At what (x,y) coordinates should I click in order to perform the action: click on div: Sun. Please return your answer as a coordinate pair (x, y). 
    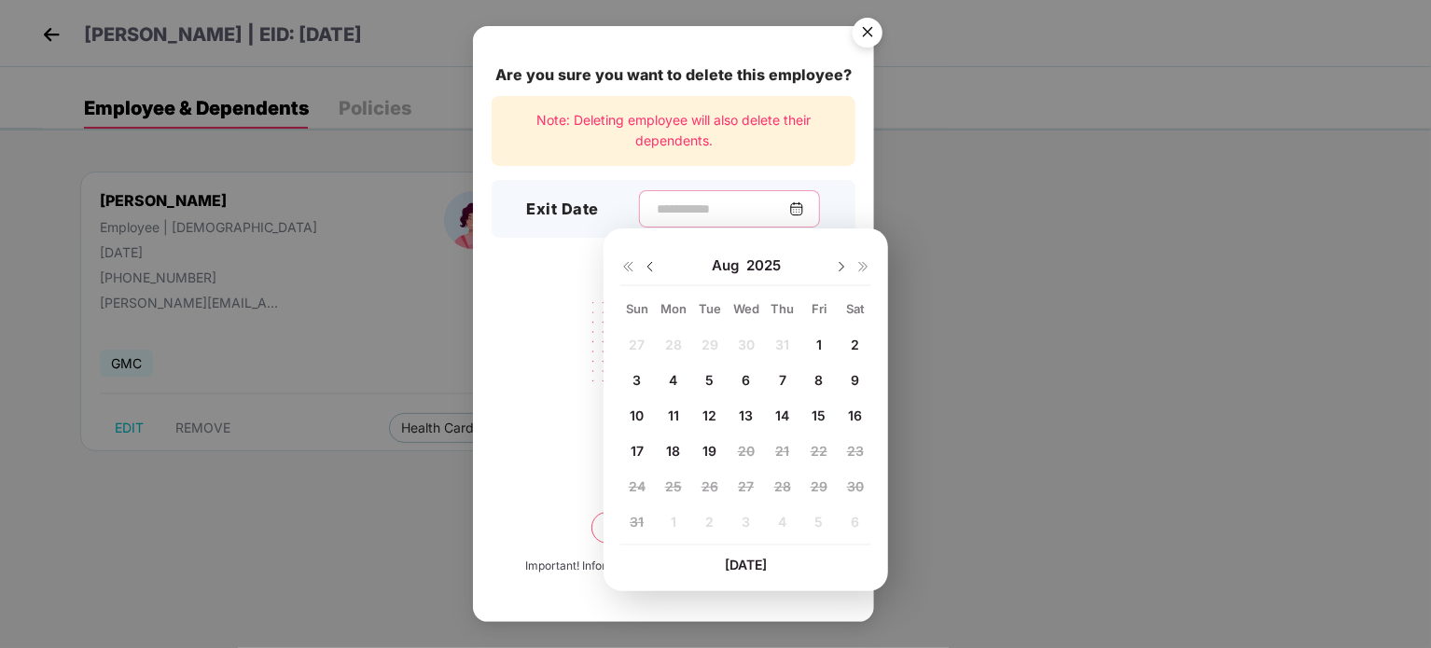
    Looking at the image, I should click on (636, 309).